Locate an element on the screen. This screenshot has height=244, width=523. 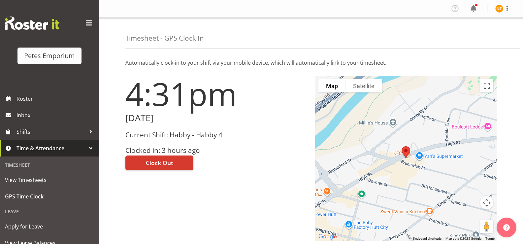
img: Google is located at coordinates (328, 237).